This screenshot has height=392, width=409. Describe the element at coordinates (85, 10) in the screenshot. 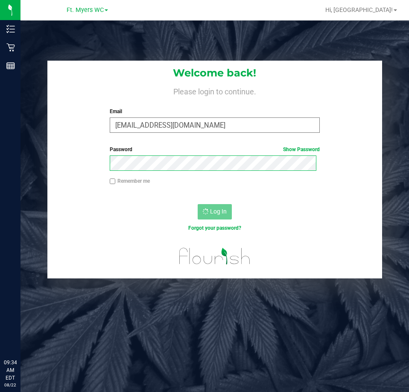

I see `span: Ft. Myers WC` at that location.